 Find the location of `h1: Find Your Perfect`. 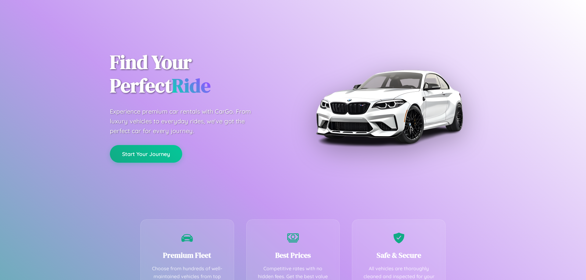

h1: Find Your Perfect is located at coordinates (197, 74).